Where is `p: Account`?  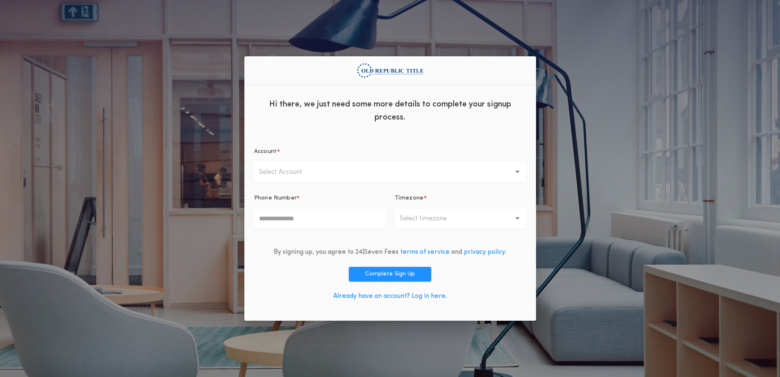
p: Account is located at coordinates (266, 152).